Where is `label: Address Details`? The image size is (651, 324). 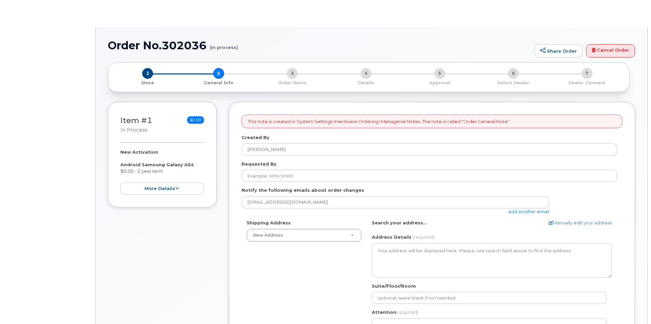
label: Address Details is located at coordinates (392, 237).